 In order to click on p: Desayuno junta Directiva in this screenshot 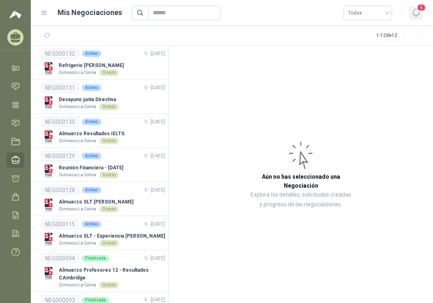, I will do `click(89, 99)`.